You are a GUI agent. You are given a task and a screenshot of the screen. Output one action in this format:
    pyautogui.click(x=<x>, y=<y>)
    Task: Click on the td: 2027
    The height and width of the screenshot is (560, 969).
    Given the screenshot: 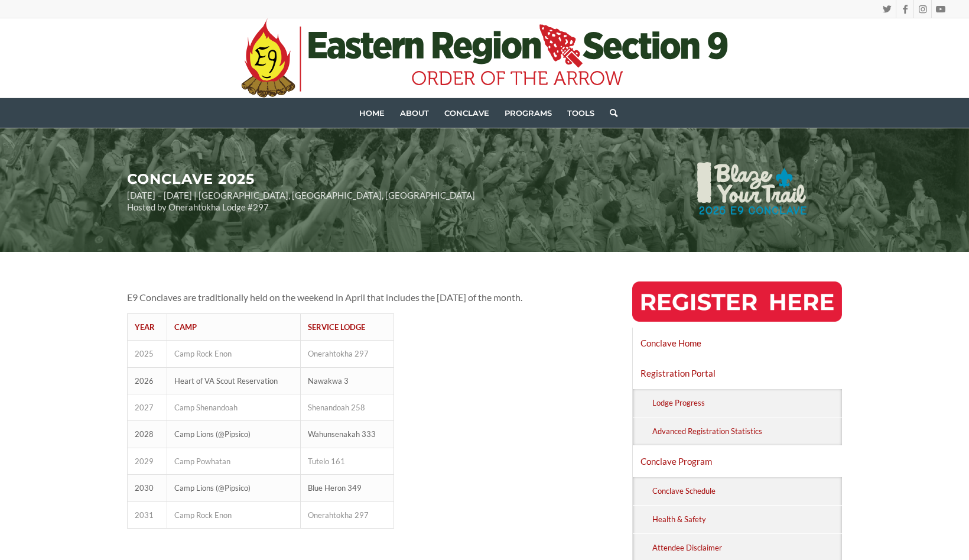 What is the action you would take?
    pyautogui.click(x=147, y=407)
    